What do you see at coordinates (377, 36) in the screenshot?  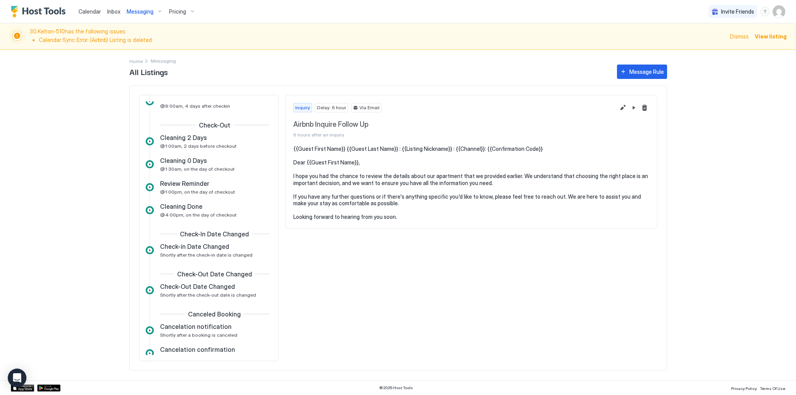 I see `span: 30.Kelton-510 has the following issues:` at bounding box center [377, 36].